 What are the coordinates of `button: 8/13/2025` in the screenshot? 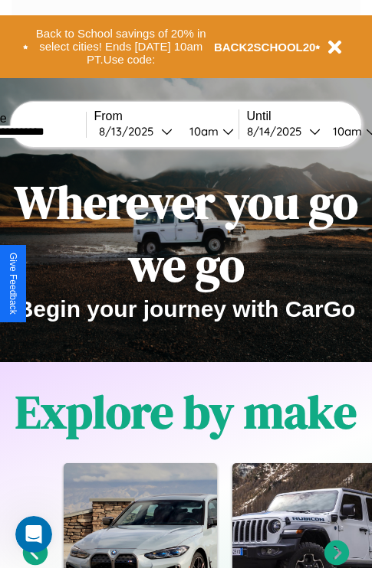 It's located at (136, 131).